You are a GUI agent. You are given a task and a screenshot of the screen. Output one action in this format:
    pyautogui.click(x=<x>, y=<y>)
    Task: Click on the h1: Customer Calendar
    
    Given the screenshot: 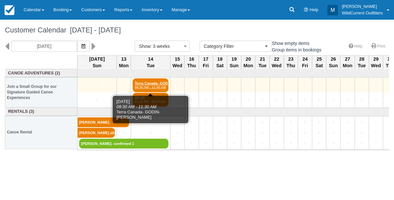 What is the action you would take?
    pyautogui.click(x=197, y=30)
    